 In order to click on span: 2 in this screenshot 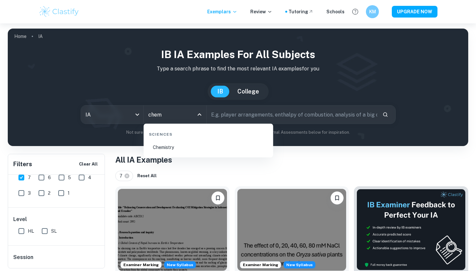, I will do `click(49, 193)`.